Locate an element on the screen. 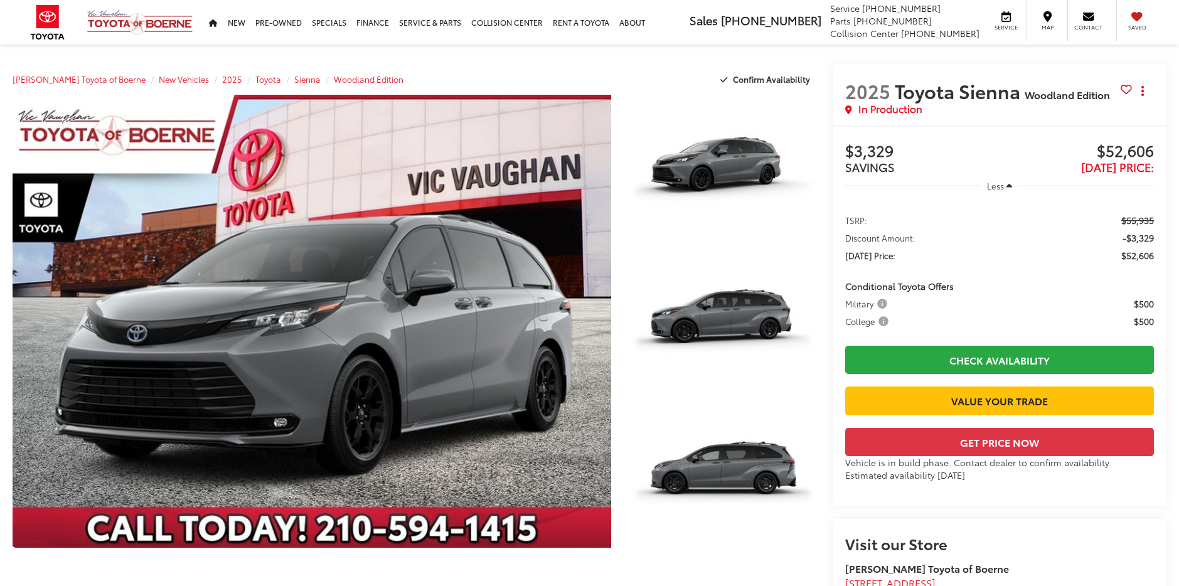 The width and height of the screenshot is (1179, 586). span: Map is located at coordinates (1047, 27).